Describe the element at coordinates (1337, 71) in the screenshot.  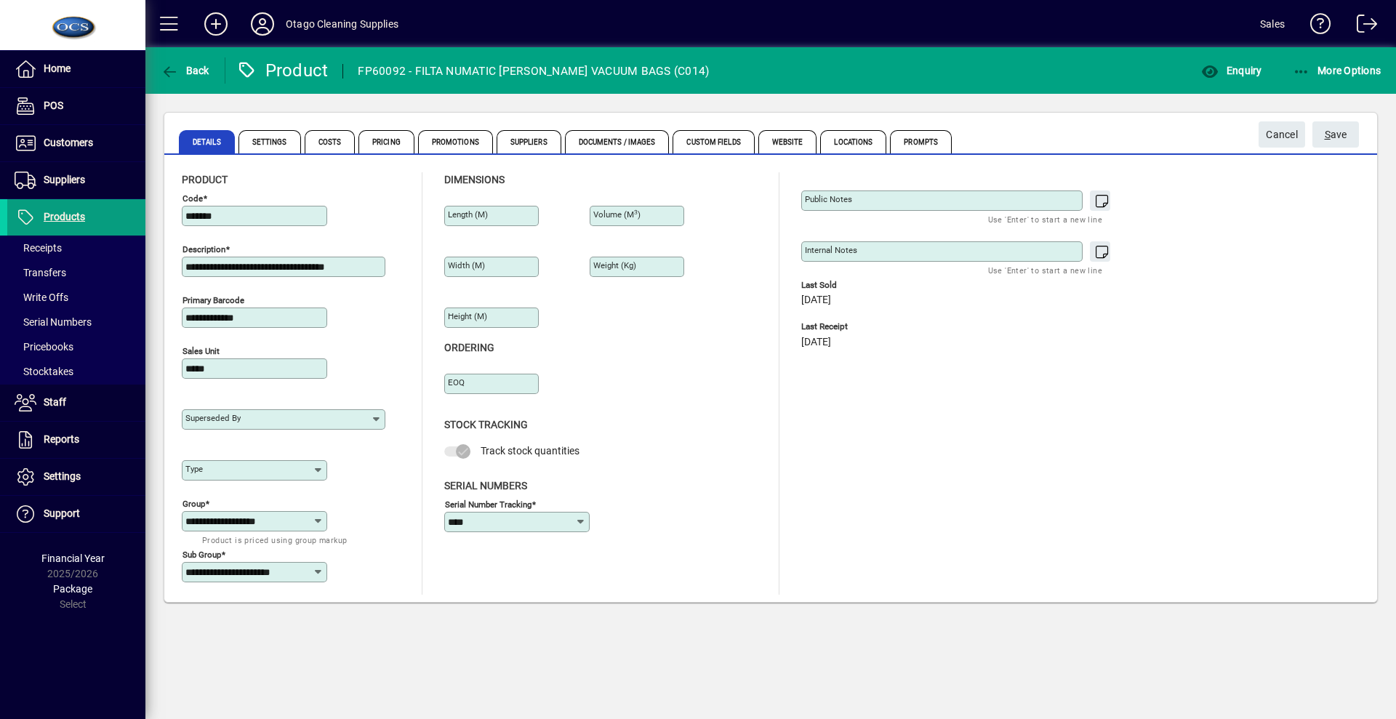
I see `button: More Options` at that location.